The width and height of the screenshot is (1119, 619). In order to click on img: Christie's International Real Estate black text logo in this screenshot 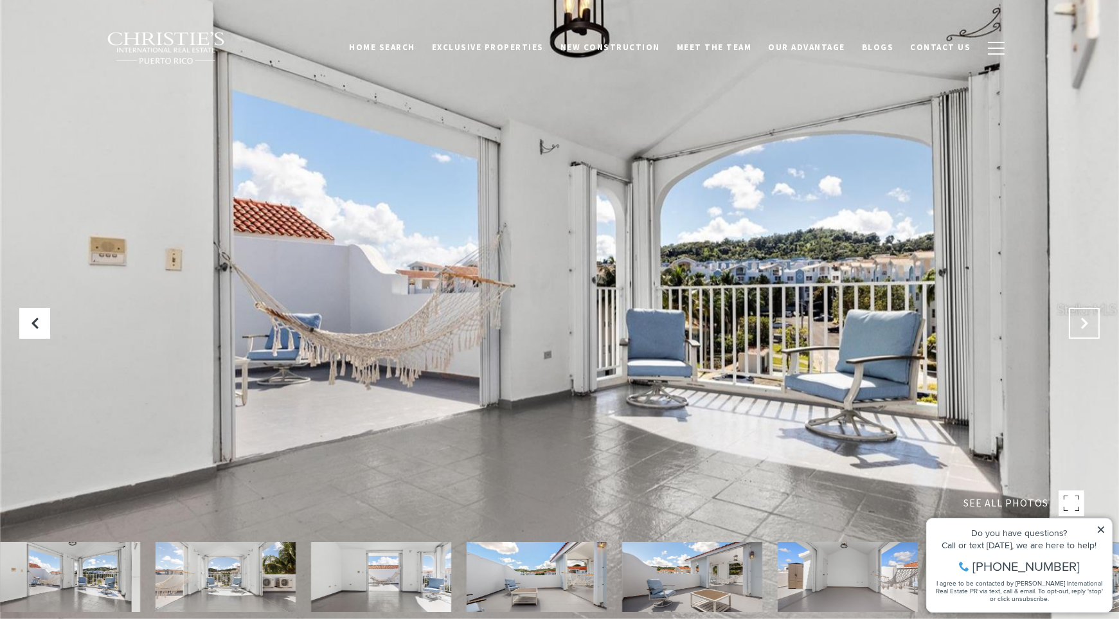, I will do `click(167, 48)`.